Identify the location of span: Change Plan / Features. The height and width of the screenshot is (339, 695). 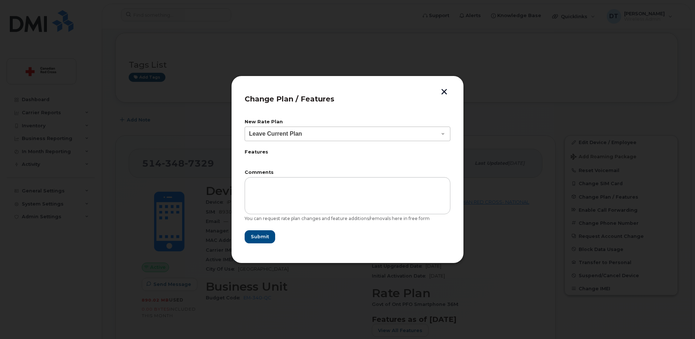
(289, 99).